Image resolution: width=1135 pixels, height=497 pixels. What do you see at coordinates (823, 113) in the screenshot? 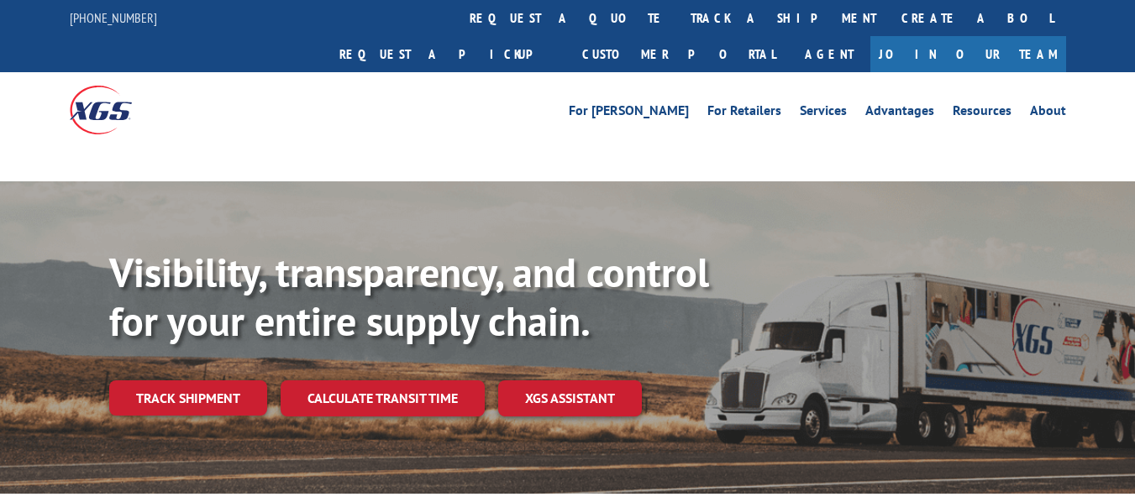
I see `a: Services` at bounding box center [823, 113].